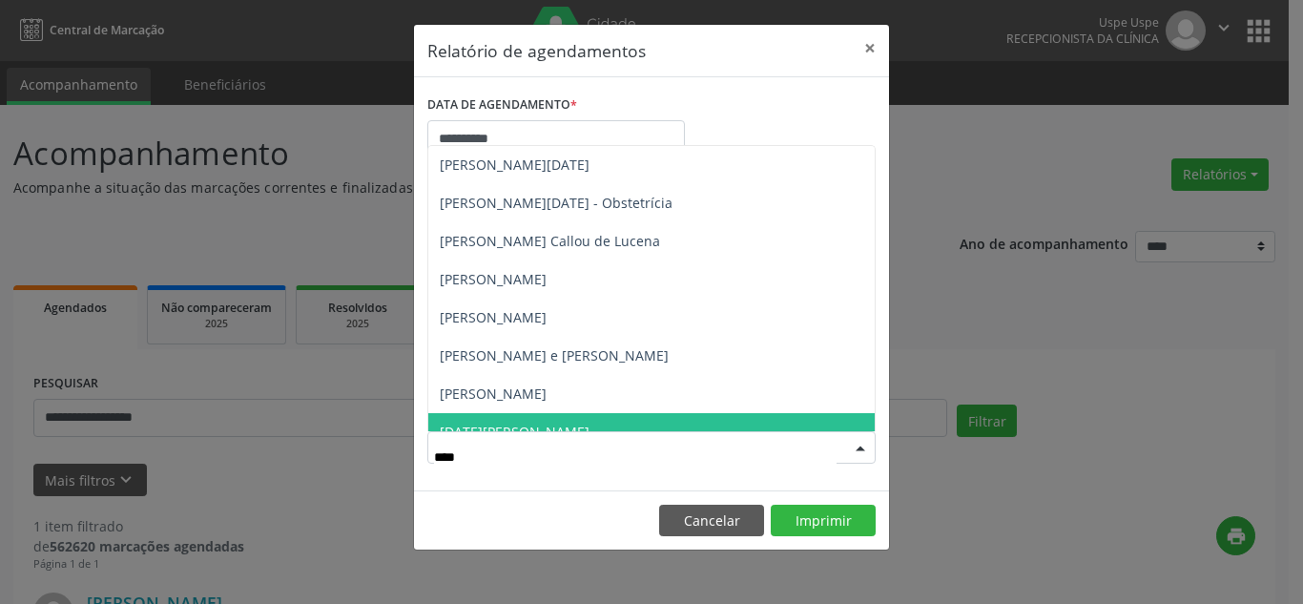  Describe the element at coordinates (536, 51) in the screenshot. I see `h5: Relatório de agendamentos` at that location.